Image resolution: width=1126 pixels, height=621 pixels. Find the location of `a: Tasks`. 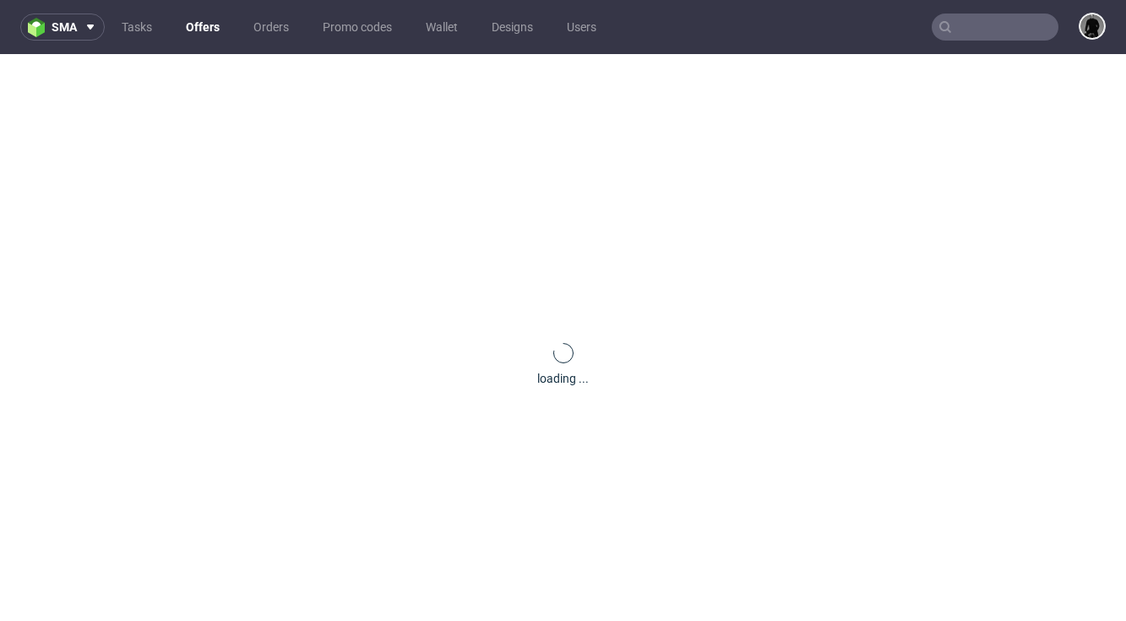

a: Tasks is located at coordinates (137, 27).